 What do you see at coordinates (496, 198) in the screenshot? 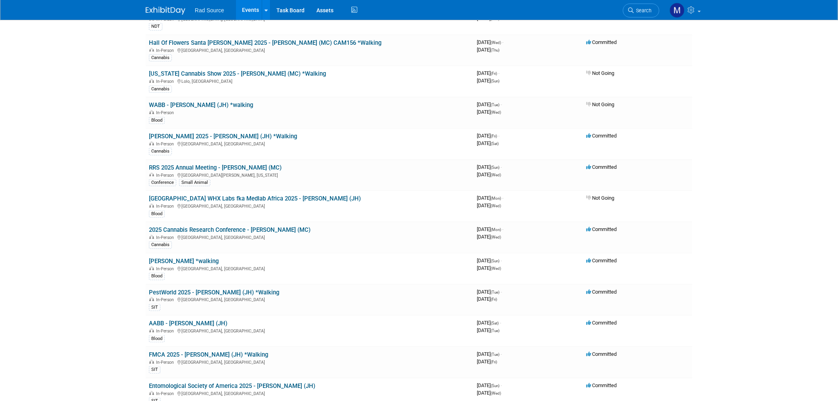
I see `span: (Mon)` at bounding box center [496, 198].